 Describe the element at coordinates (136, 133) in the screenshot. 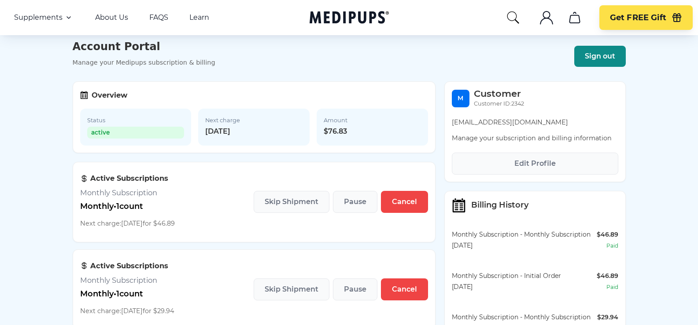

I see `span: active` at that location.